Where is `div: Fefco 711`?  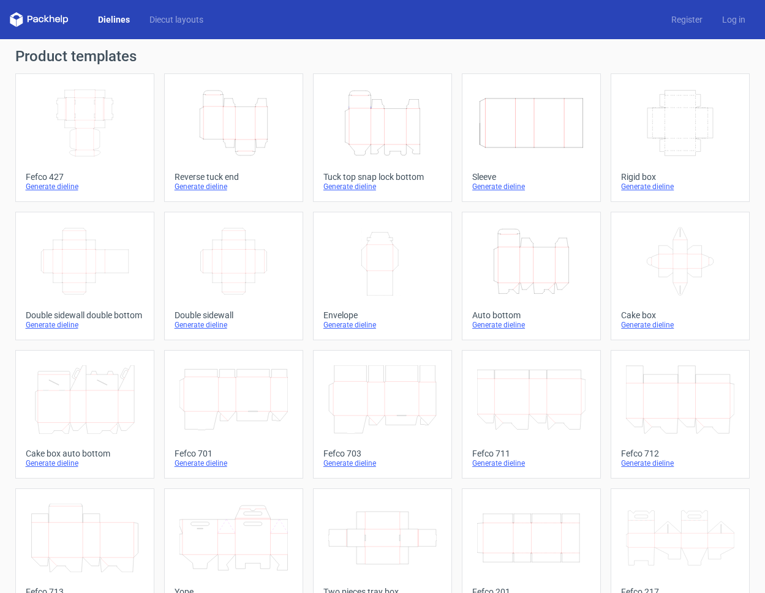 div: Fefco 711 is located at coordinates (531, 454).